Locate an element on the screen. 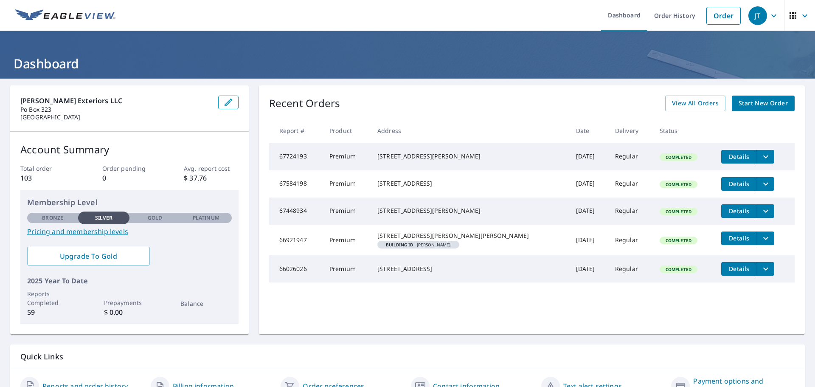 Image resolution: width=815 pixels, height=387 pixels. button: detailsBtn-66026026 is located at coordinates (739, 269).